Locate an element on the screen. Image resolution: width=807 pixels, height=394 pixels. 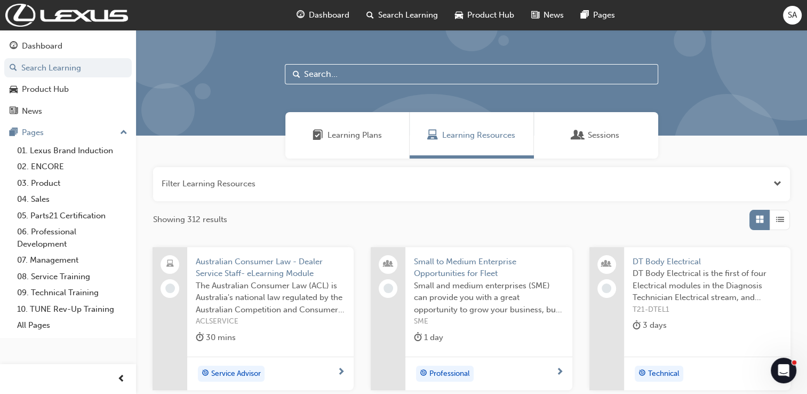
span: Showing 312 results is located at coordinates (190, 219).